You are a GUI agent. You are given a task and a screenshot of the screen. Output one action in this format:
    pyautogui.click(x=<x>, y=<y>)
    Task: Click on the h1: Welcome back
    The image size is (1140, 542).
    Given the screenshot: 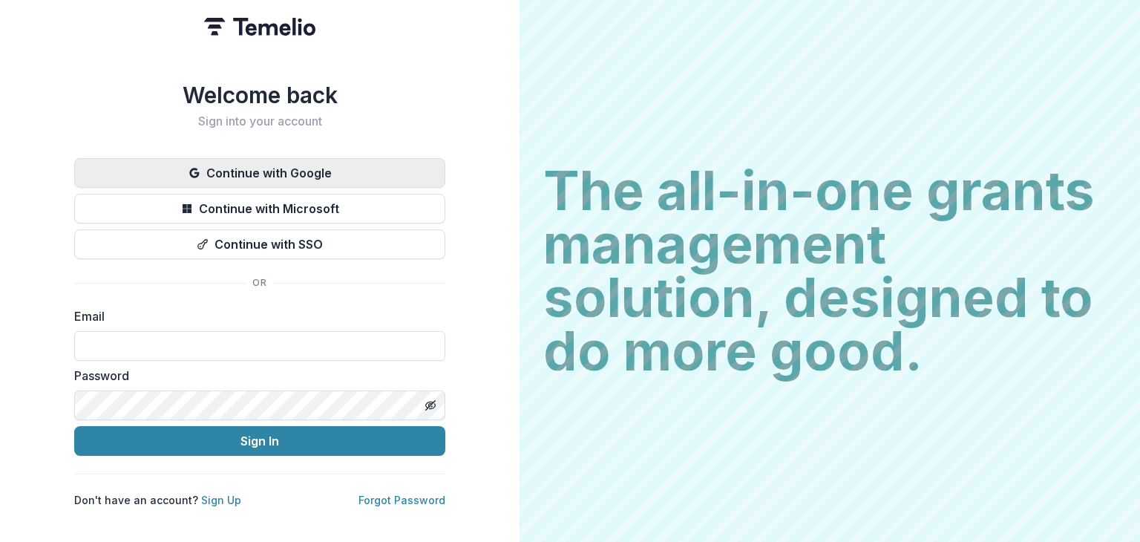 What is the action you would take?
    pyautogui.click(x=260, y=95)
    